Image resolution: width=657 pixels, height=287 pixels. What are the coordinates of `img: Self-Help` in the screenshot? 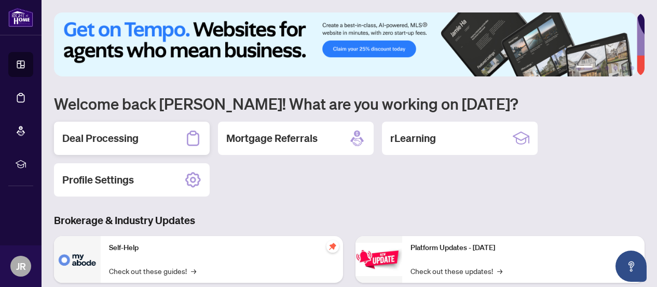 It's located at (77, 259).